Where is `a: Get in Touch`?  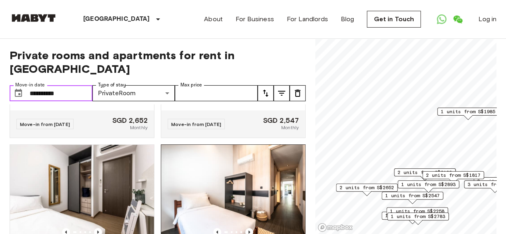
a: Get in Touch is located at coordinates (393, 19).